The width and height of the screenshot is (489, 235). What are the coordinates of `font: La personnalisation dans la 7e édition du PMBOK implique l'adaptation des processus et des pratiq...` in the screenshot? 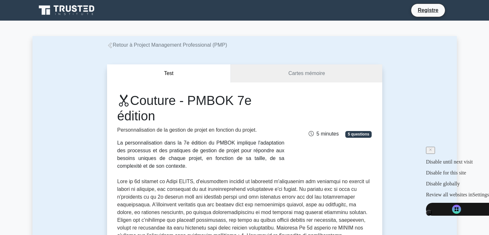 It's located at (201, 154).